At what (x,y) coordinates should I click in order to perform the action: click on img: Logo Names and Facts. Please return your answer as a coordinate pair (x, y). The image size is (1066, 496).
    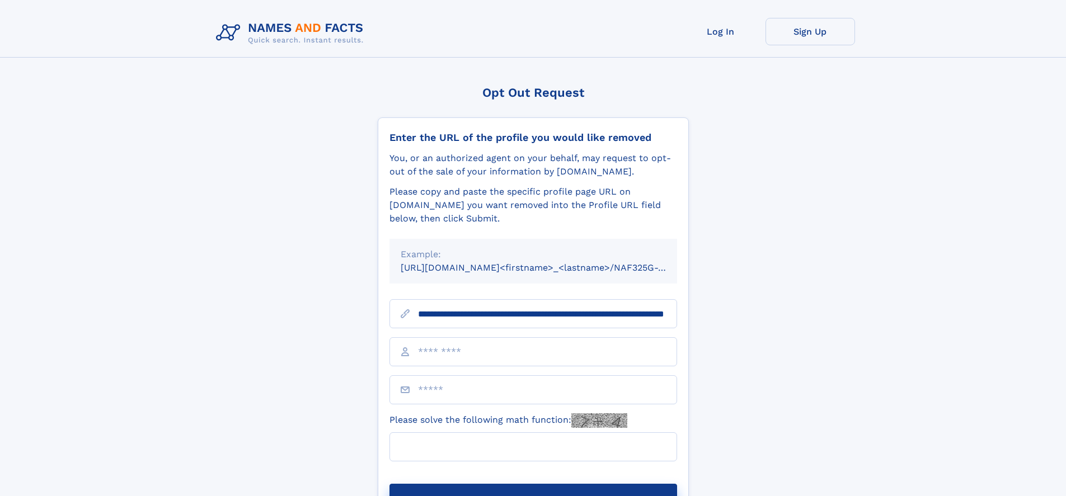
    Looking at the image, I should click on (292, 33).